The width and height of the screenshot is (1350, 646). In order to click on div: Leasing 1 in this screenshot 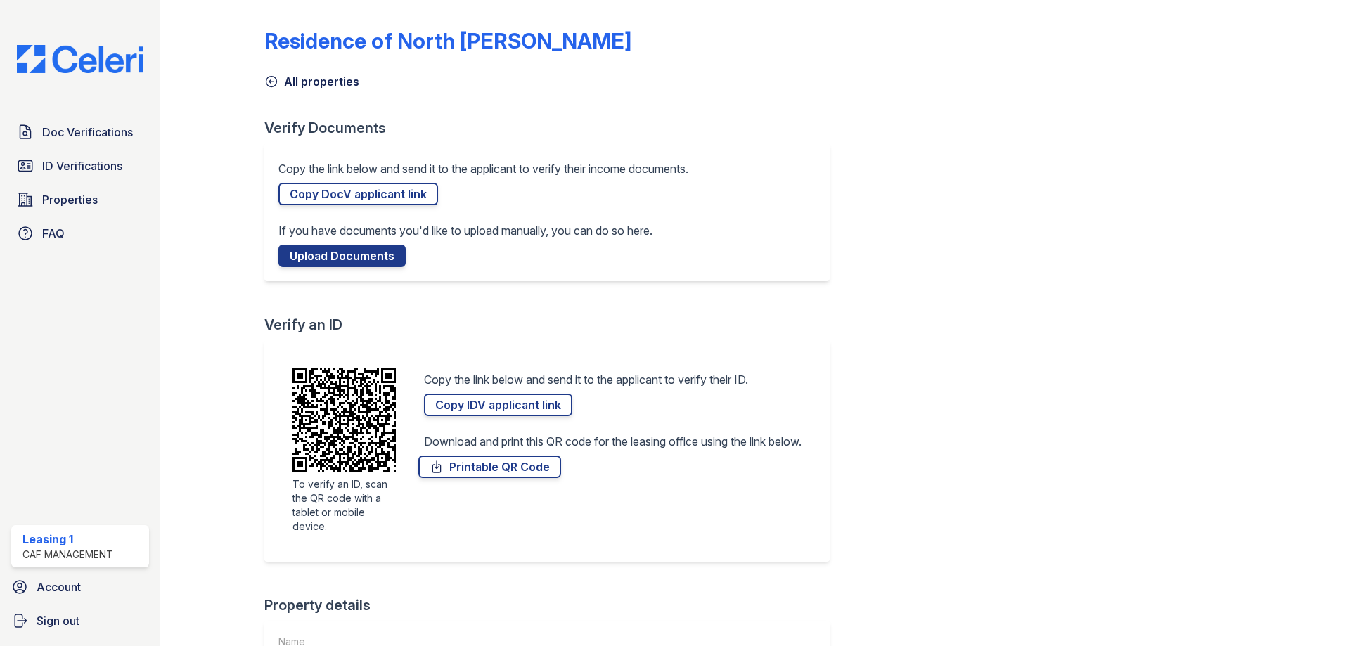, I will do `click(68, 539)`.